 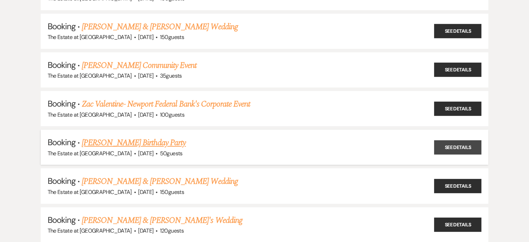 I want to click on span: 120 guests, so click(x=172, y=230).